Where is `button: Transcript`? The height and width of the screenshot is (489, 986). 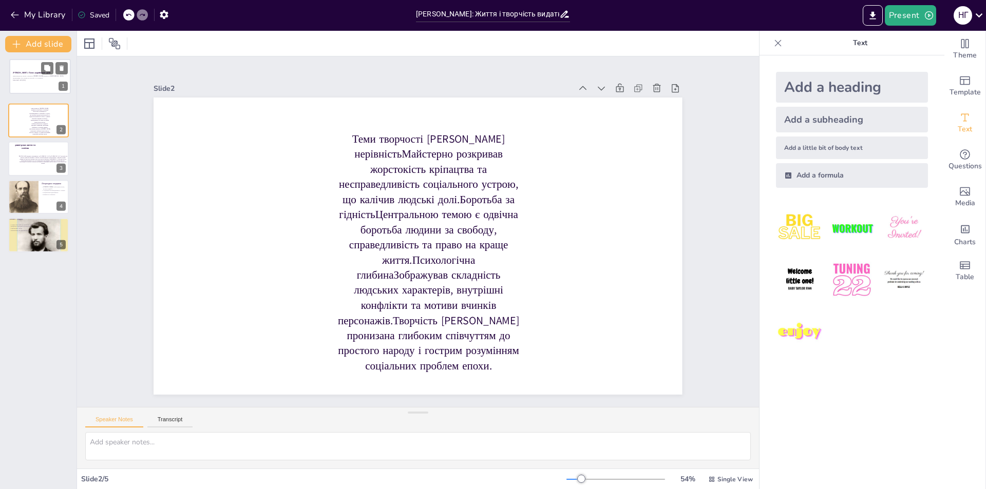
button: Transcript is located at coordinates (170, 422).